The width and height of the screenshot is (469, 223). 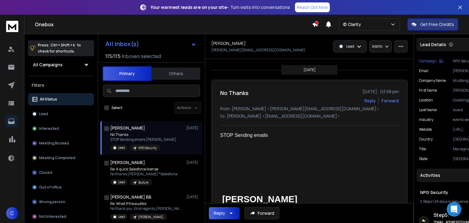 I want to click on strong: Your warmest leads are on your site, so click(x=189, y=7).